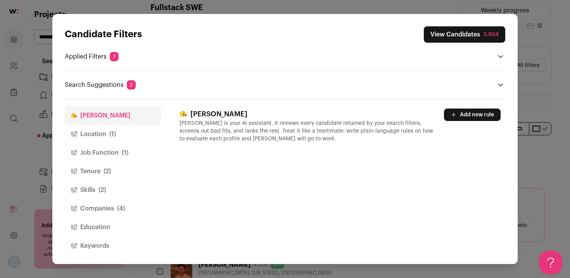  What do you see at coordinates (464, 35) in the screenshot?
I see `button: Close search preferences` at bounding box center [464, 35].